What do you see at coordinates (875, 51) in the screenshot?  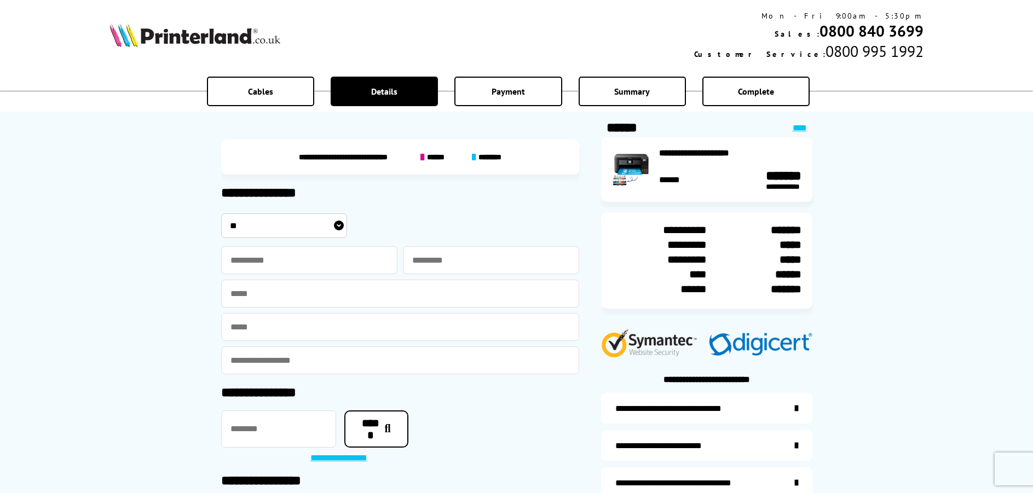 I see `span: 0800 995 1992` at bounding box center [875, 51].